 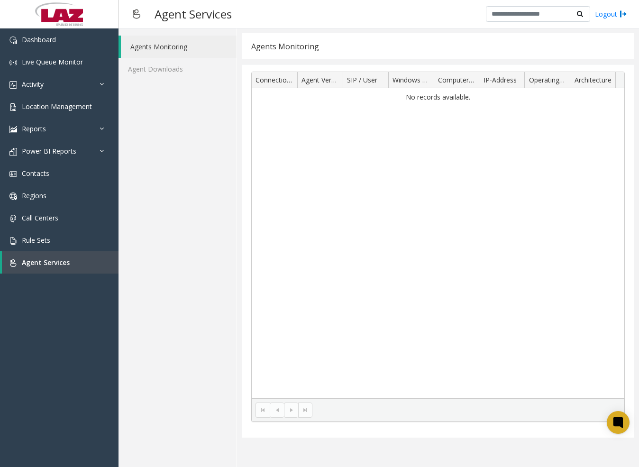 What do you see at coordinates (34, 128) in the screenshot?
I see `span: Reports` at bounding box center [34, 128].